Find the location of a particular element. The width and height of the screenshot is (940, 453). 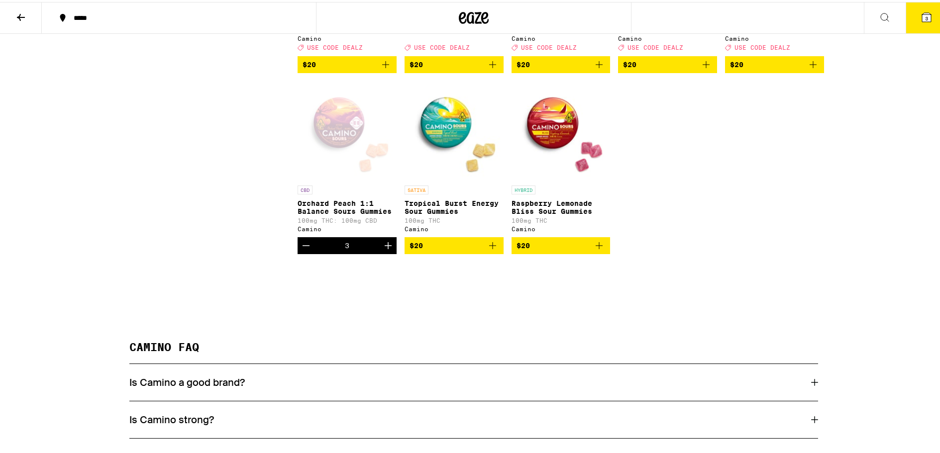

a: Open page for Tropical Burst Energy Sour Gummies from Camino is located at coordinates (454, 157).